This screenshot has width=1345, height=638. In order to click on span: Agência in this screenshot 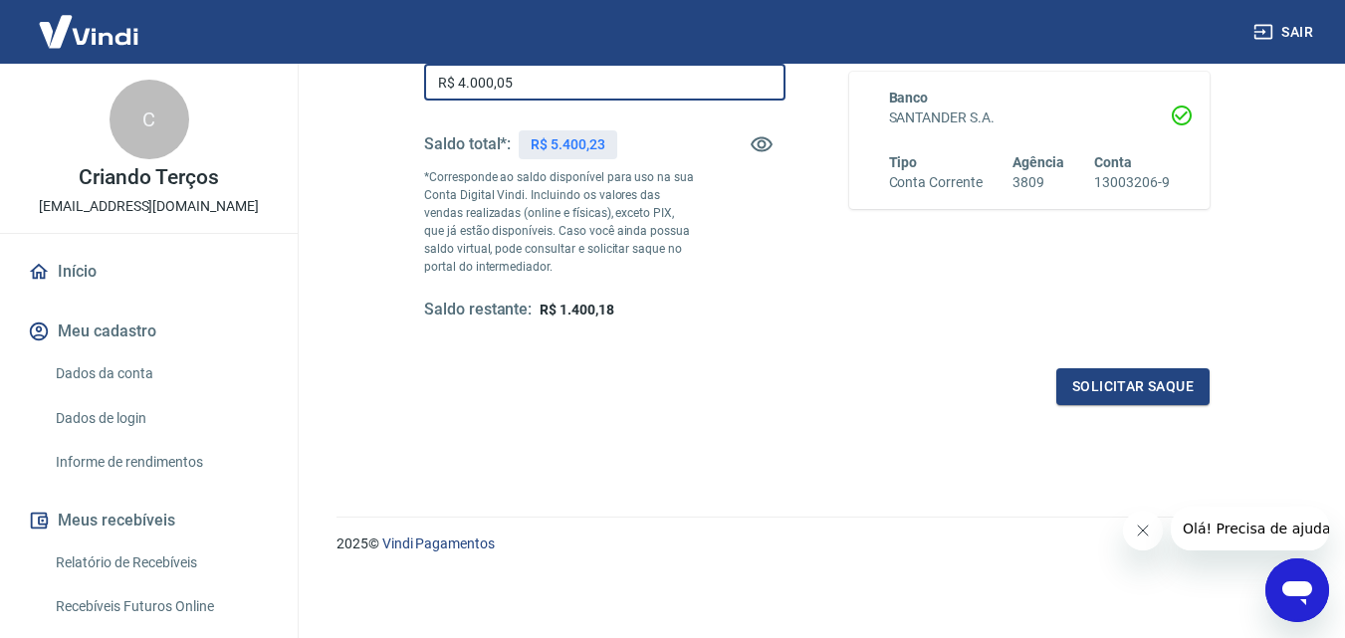, I will do `click(1038, 162)`.